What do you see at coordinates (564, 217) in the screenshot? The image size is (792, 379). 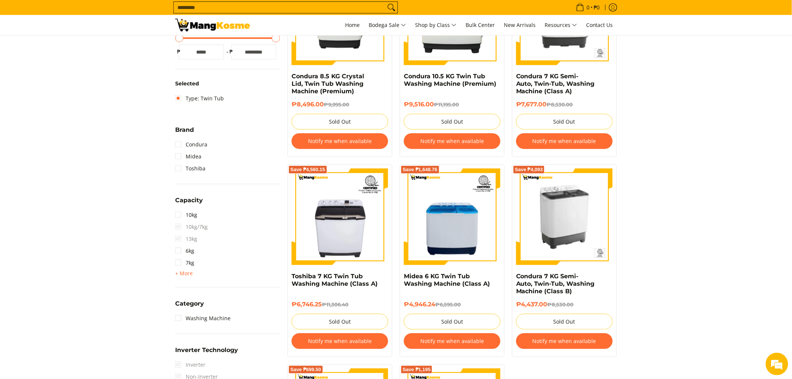 I see `img: condura-semi-automatic-7-kilos-twin-tub-washing-machine-right-side-view-mang-kosme` at bounding box center [564, 217].